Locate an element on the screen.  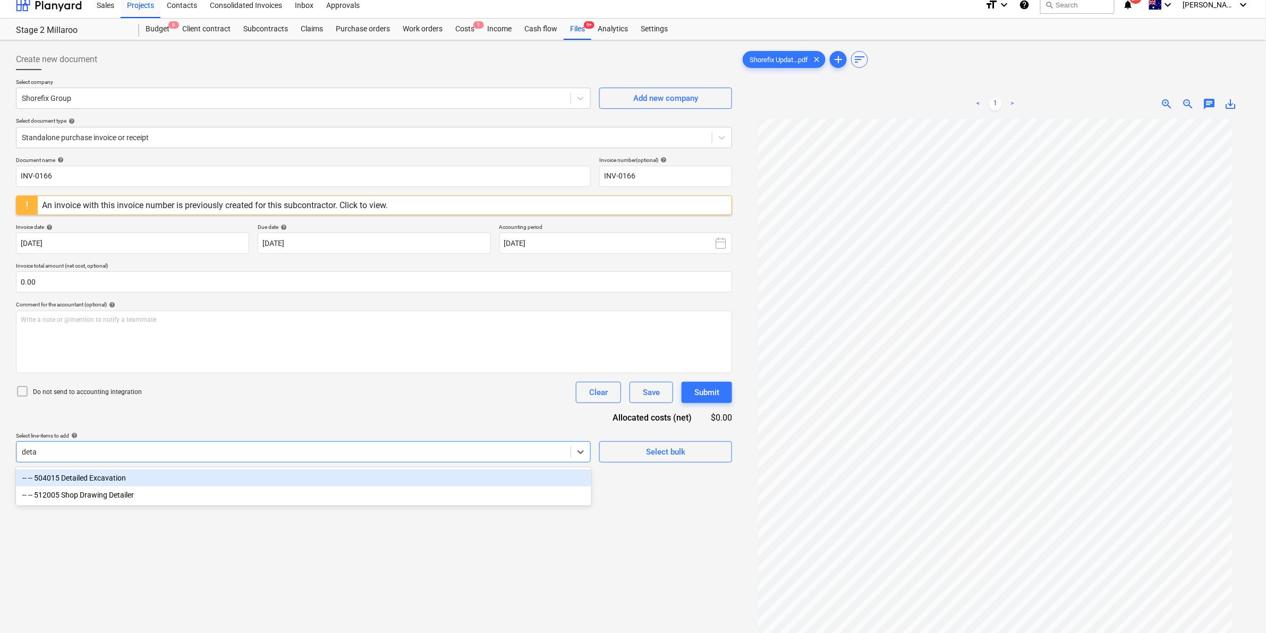
div: Save is located at coordinates (651, 393).